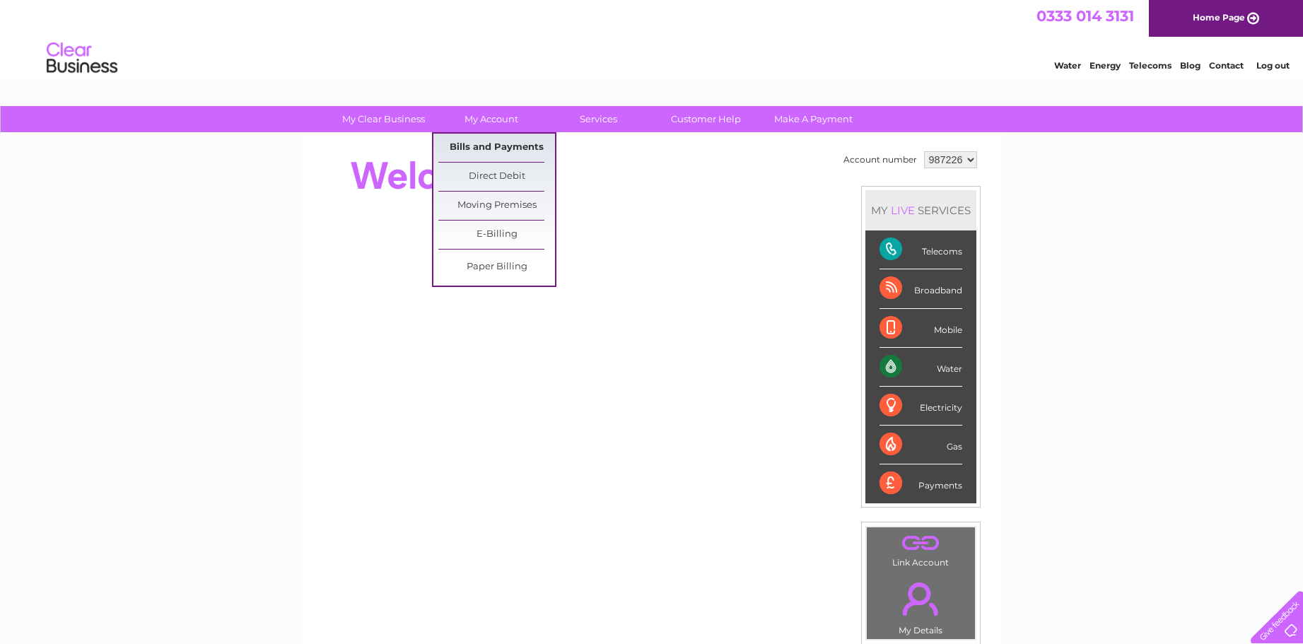 The height and width of the screenshot is (644, 1303). I want to click on a: E-Billing, so click(496, 235).